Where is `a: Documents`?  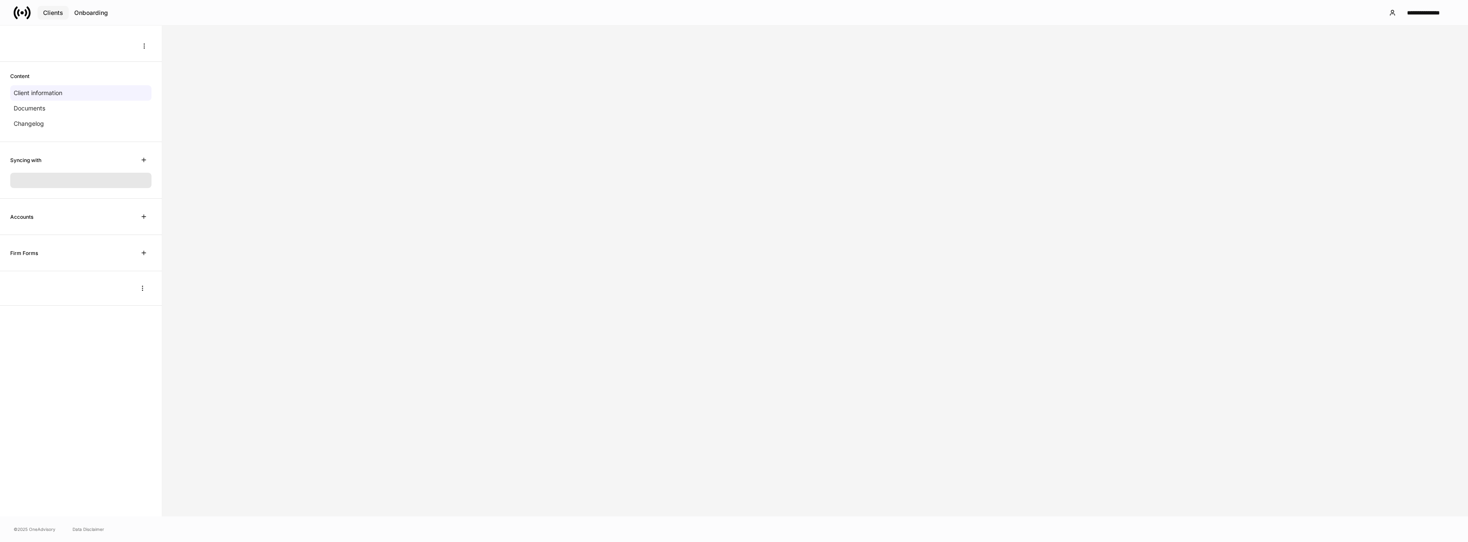
a: Documents is located at coordinates (81, 108).